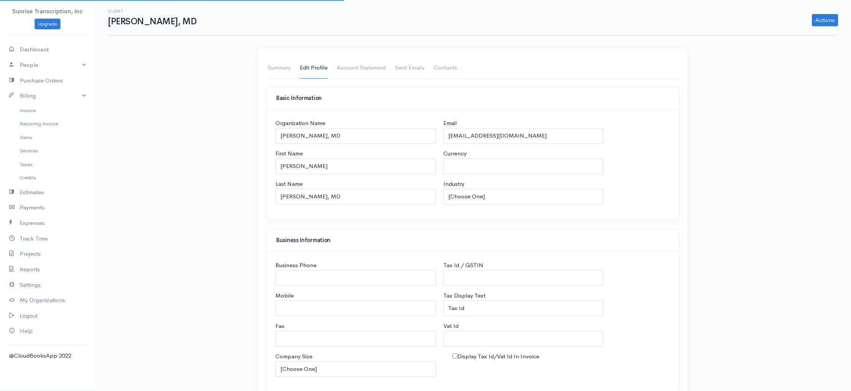 The width and height of the screenshot is (851, 391). Describe the element at coordinates (48, 11) in the screenshot. I see `span: Sunrise Transcription, Inc` at that location.